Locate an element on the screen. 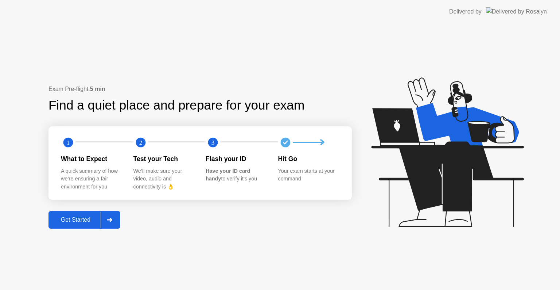 This screenshot has height=290, width=560. div: Flash your ID is located at coordinates (236, 159).